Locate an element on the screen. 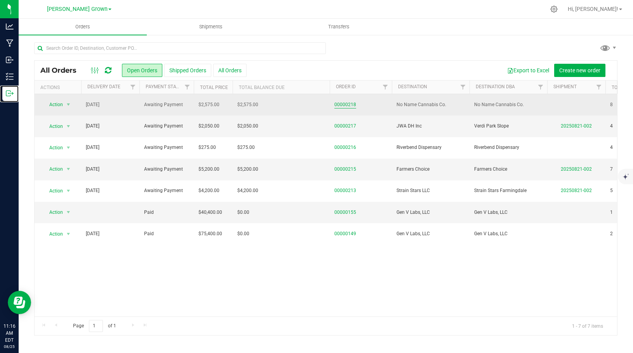 The image size is (633, 353). span: Strain Stars Farmingdale is located at coordinates (509, 190).